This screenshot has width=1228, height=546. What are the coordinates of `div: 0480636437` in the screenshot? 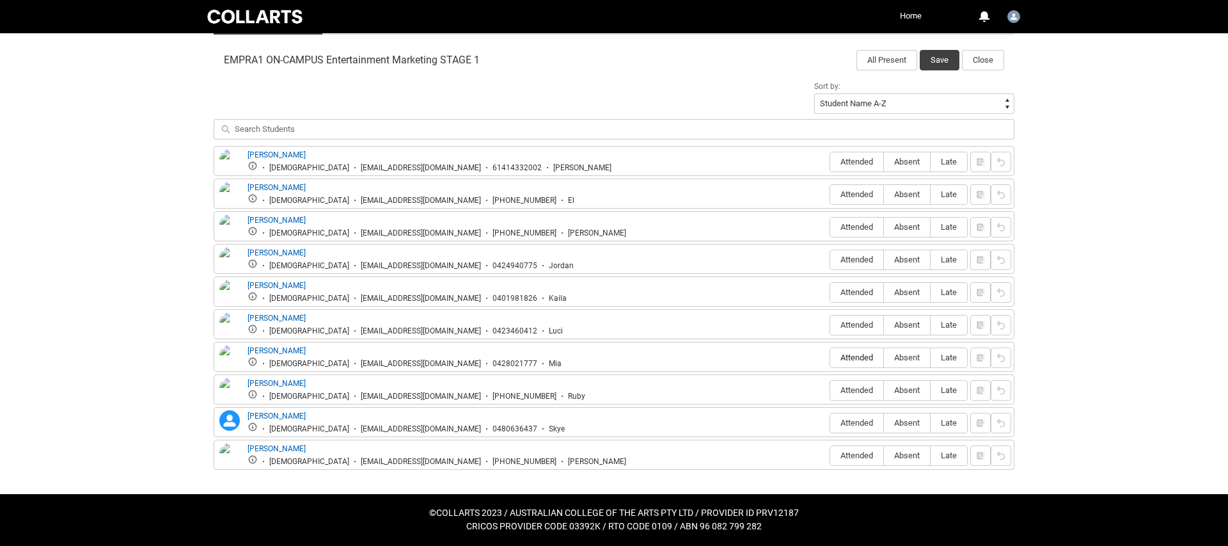 It's located at (515, 429).